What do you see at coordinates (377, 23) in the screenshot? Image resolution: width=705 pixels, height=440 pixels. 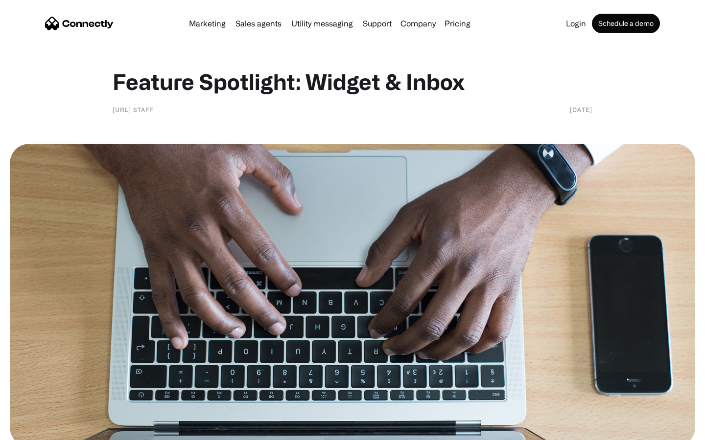 I see `a: Support` at bounding box center [377, 23].